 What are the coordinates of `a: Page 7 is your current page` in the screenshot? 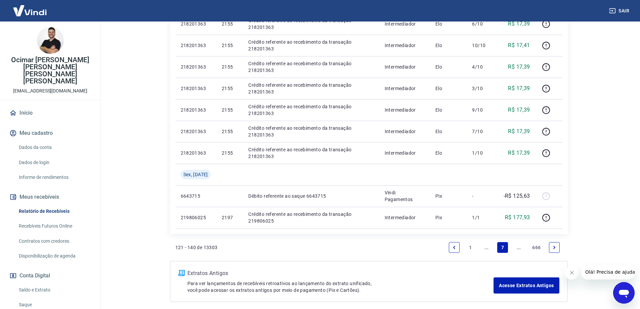 It's located at (503, 247).